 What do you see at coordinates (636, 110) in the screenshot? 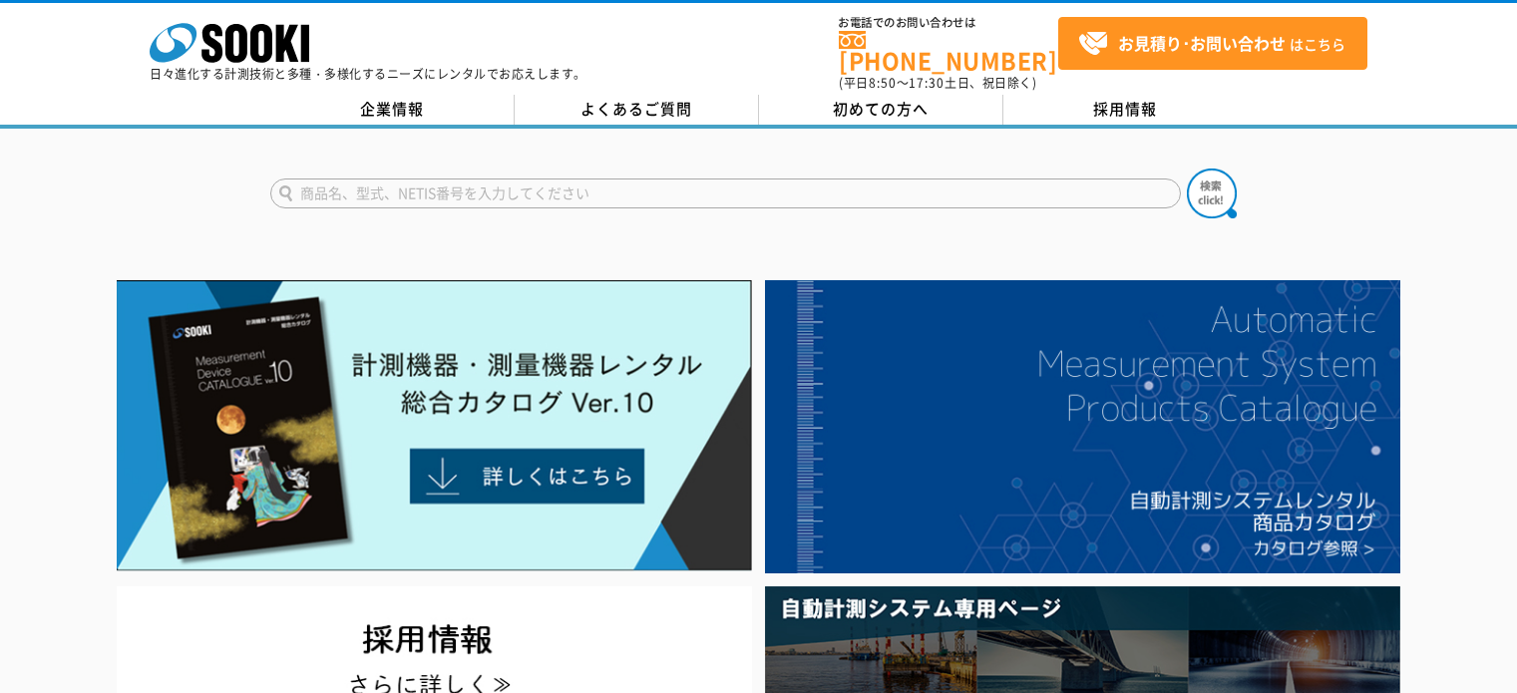
I see `a: よくあるご質問` at bounding box center [636, 110].